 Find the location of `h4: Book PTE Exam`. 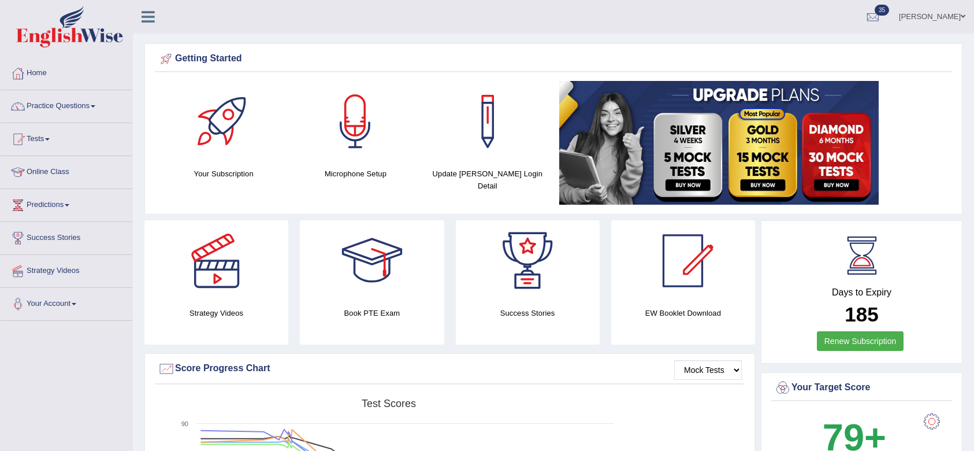

h4: Book PTE Exam is located at coordinates (372, 313).